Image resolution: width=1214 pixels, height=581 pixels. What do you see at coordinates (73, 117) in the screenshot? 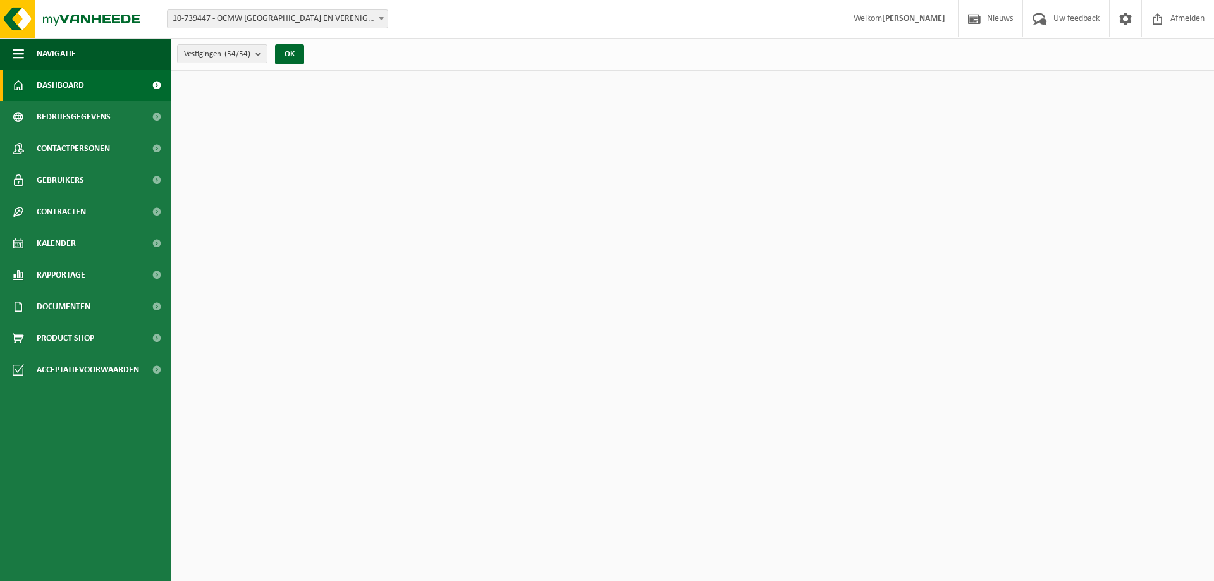
I see `span: Bedrijfsgegevens` at bounding box center [73, 117].